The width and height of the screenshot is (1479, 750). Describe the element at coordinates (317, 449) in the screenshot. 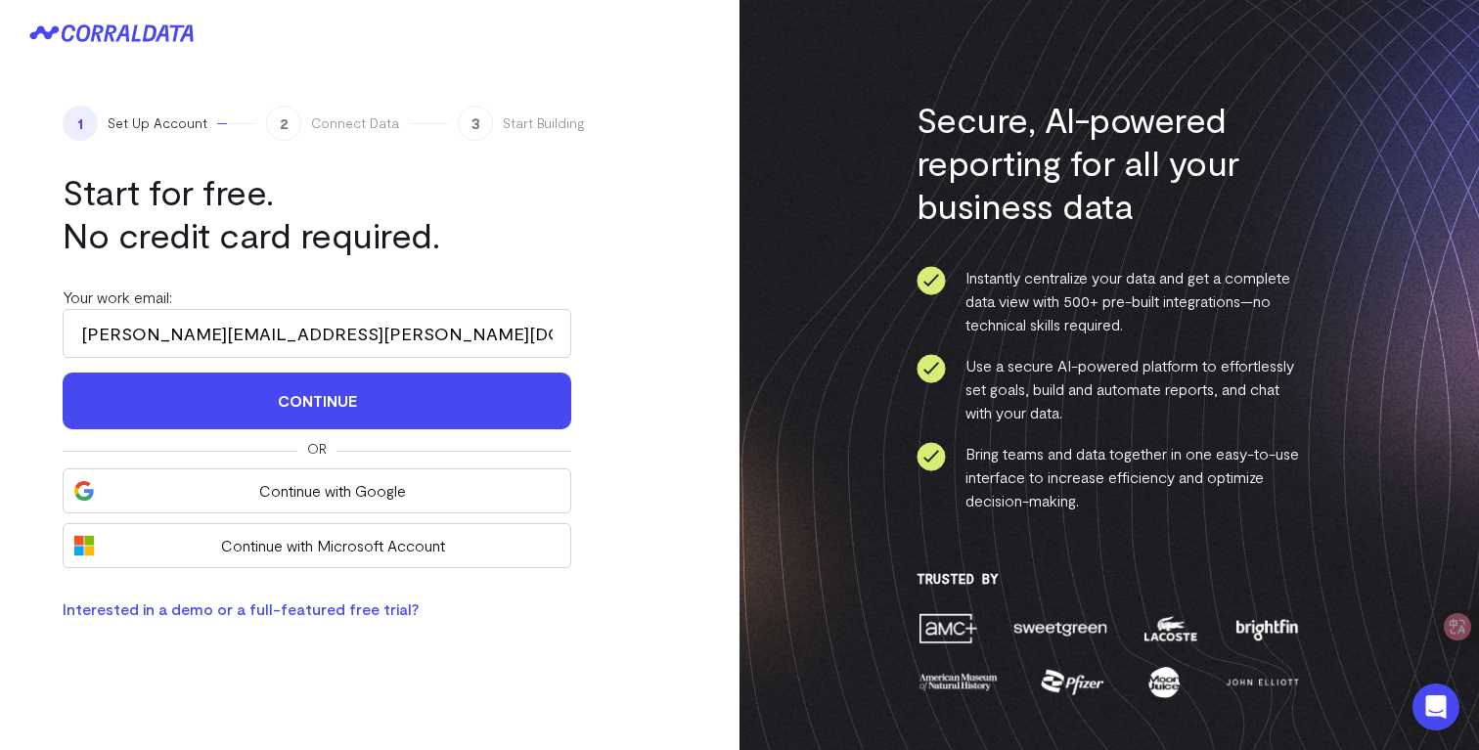

I see `span: Or` at that location.